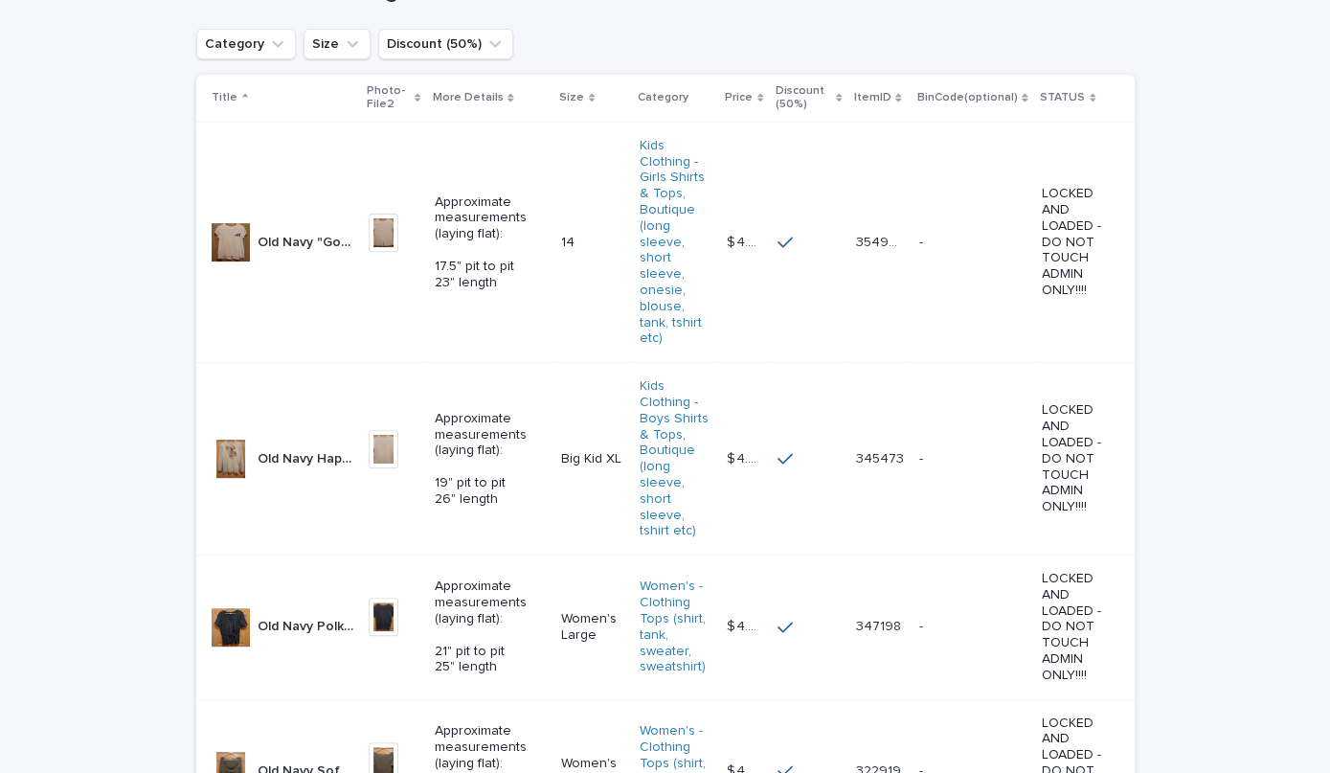 The width and height of the screenshot is (1330, 773). I want to click on p: 14, so click(593, 242).